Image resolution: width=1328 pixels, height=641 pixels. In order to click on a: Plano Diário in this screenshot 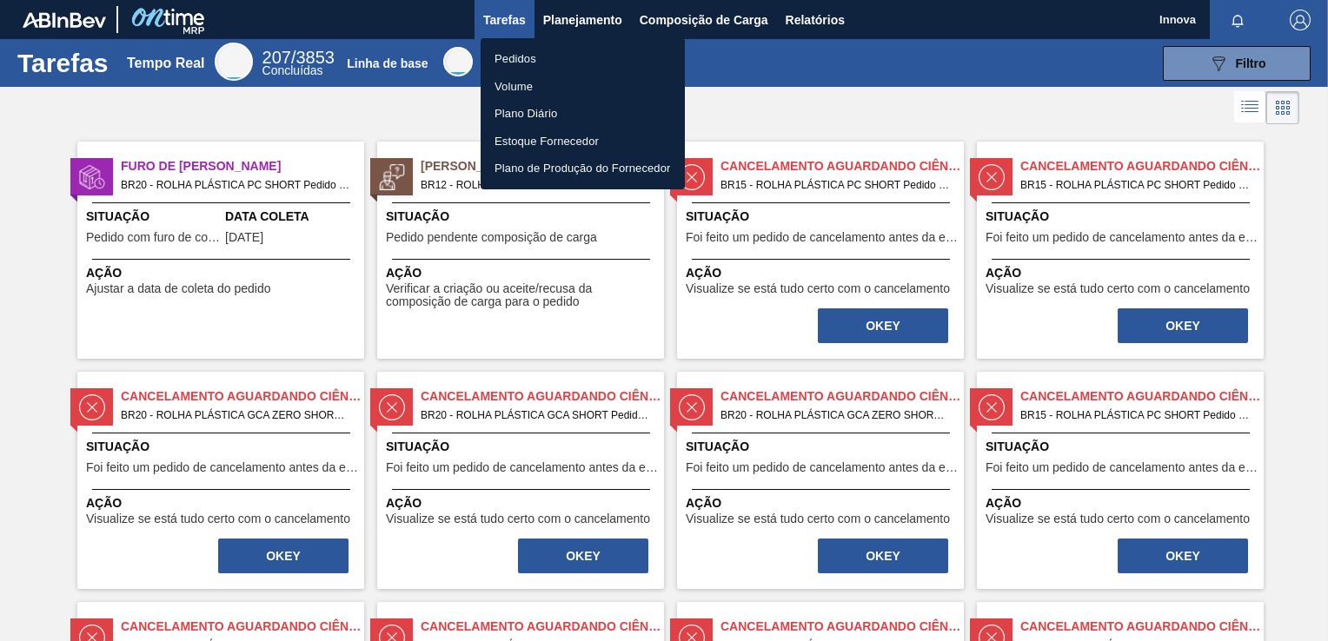, I will do `click(582, 114)`.